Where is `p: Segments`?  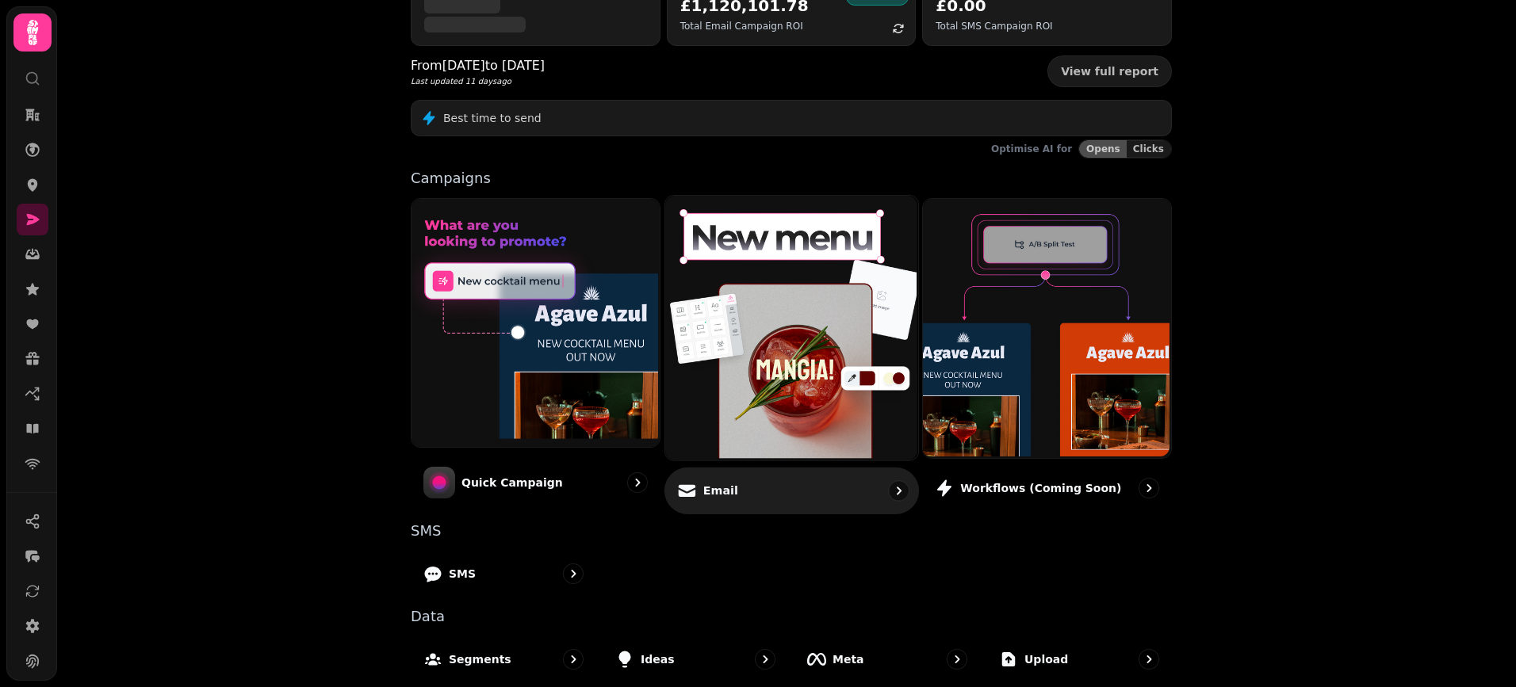
p: Segments is located at coordinates (480, 660).